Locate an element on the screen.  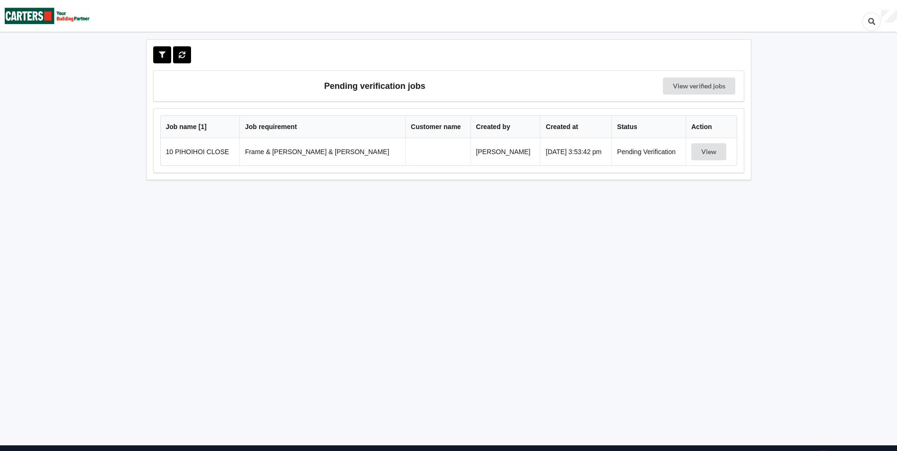
td: Pending Verification is located at coordinates (648, 152).